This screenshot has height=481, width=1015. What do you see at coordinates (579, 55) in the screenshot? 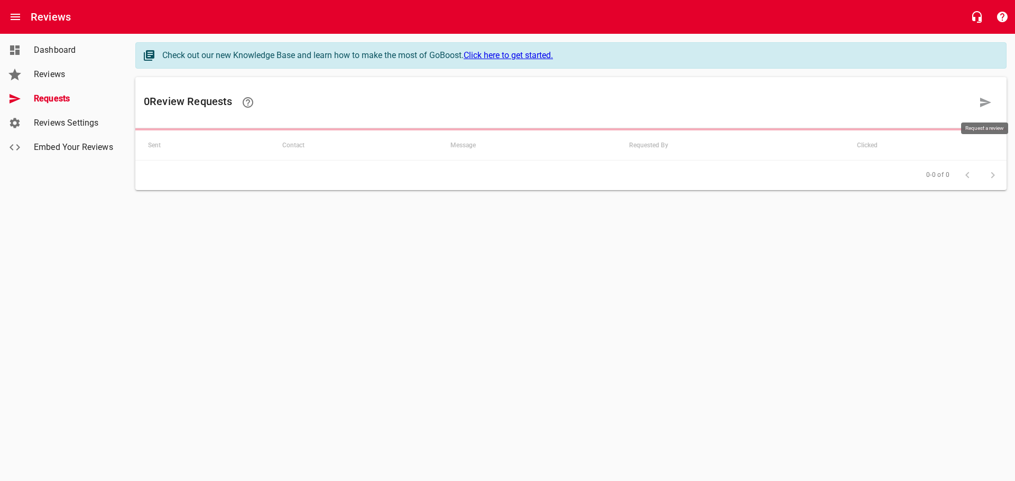
I see `div: Check out our new Knowledge Base and learn how to make the most of GoBoost.` at bounding box center [579, 55].